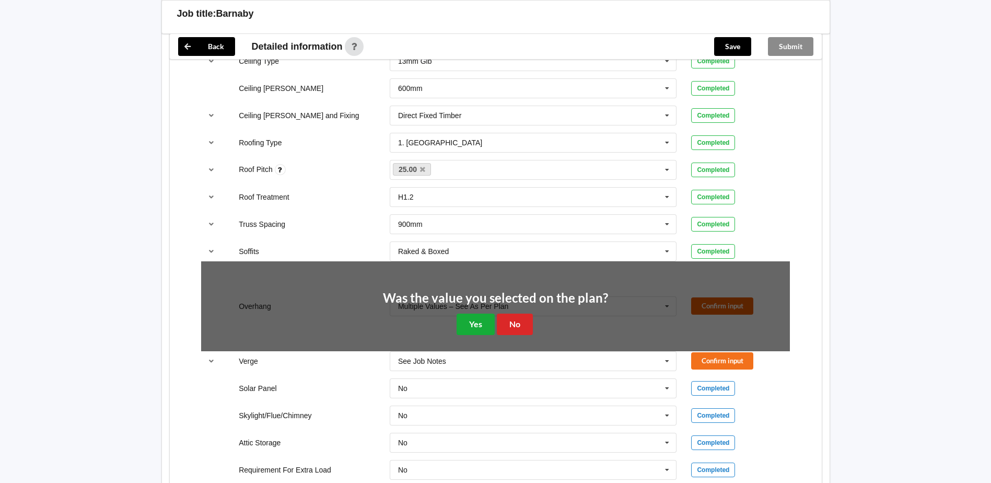 This screenshot has width=991, height=483. I want to click on span: Detailed information, so click(297, 47).